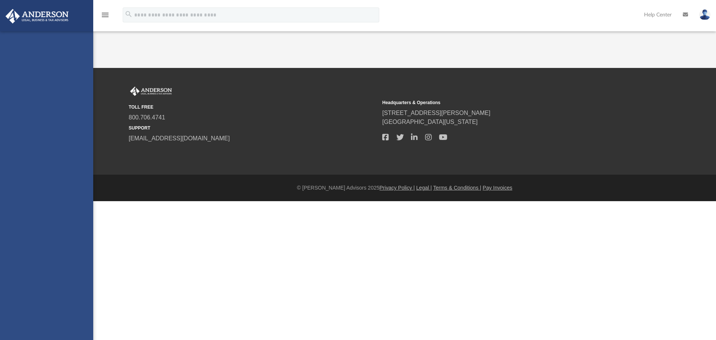 The image size is (716, 340). I want to click on a: 800.706.4741, so click(147, 117).